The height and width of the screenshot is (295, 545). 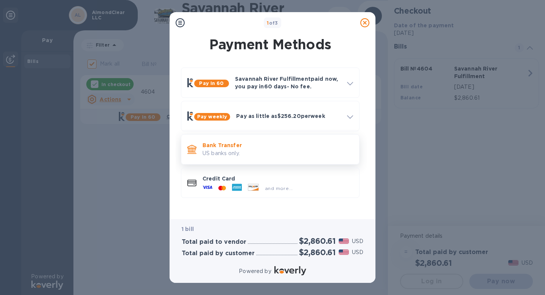 I want to click on span: and more..., so click(x=279, y=188).